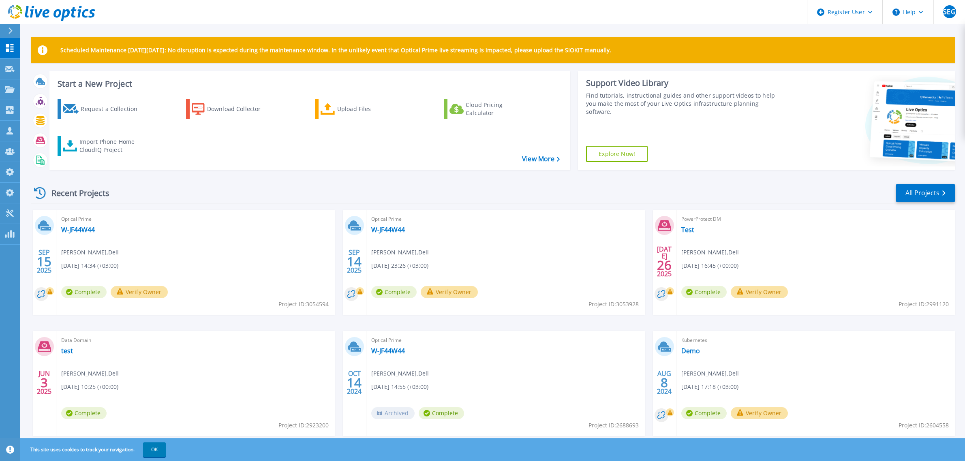  What do you see at coordinates (370, 109) in the screenshot?
I see `div: Upload Files` at bounding box center [370, 109].